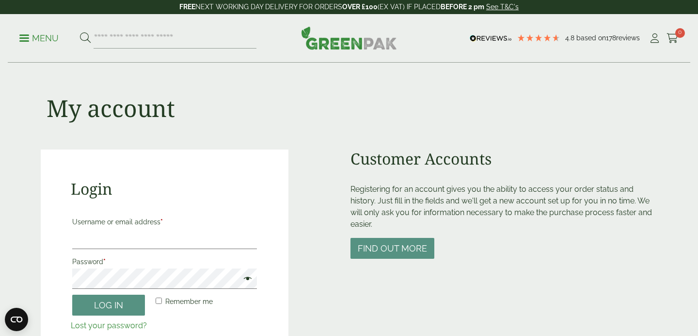  What do you see at coordinates (164, 189) in the screenshot?
I see `h2: Login` at bounding box center [164, 189].